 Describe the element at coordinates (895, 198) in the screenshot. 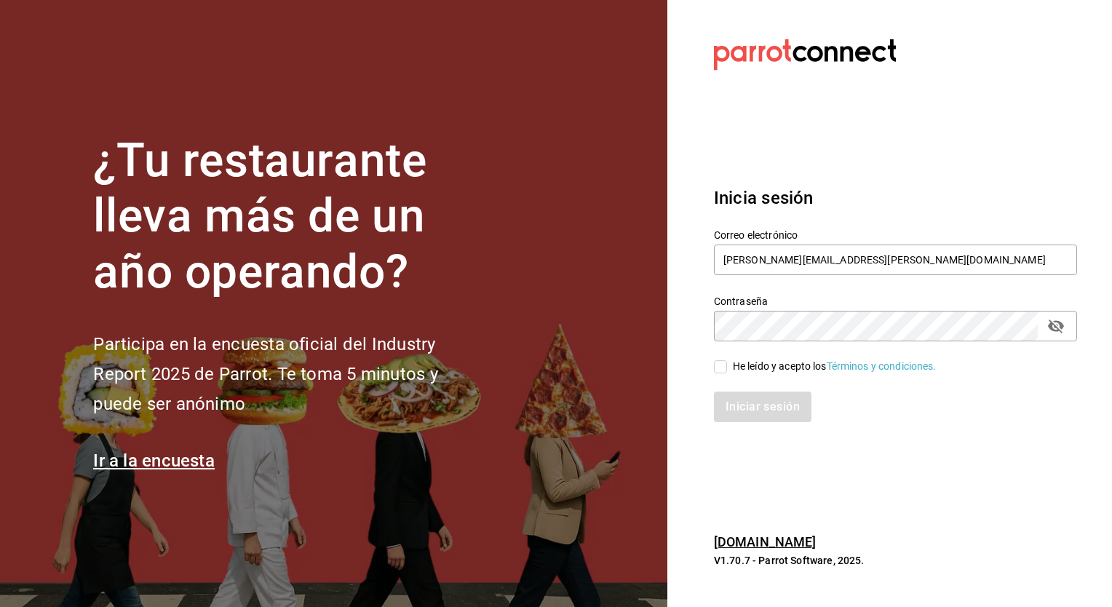

I see `h3: Inicia sesión` at that location.